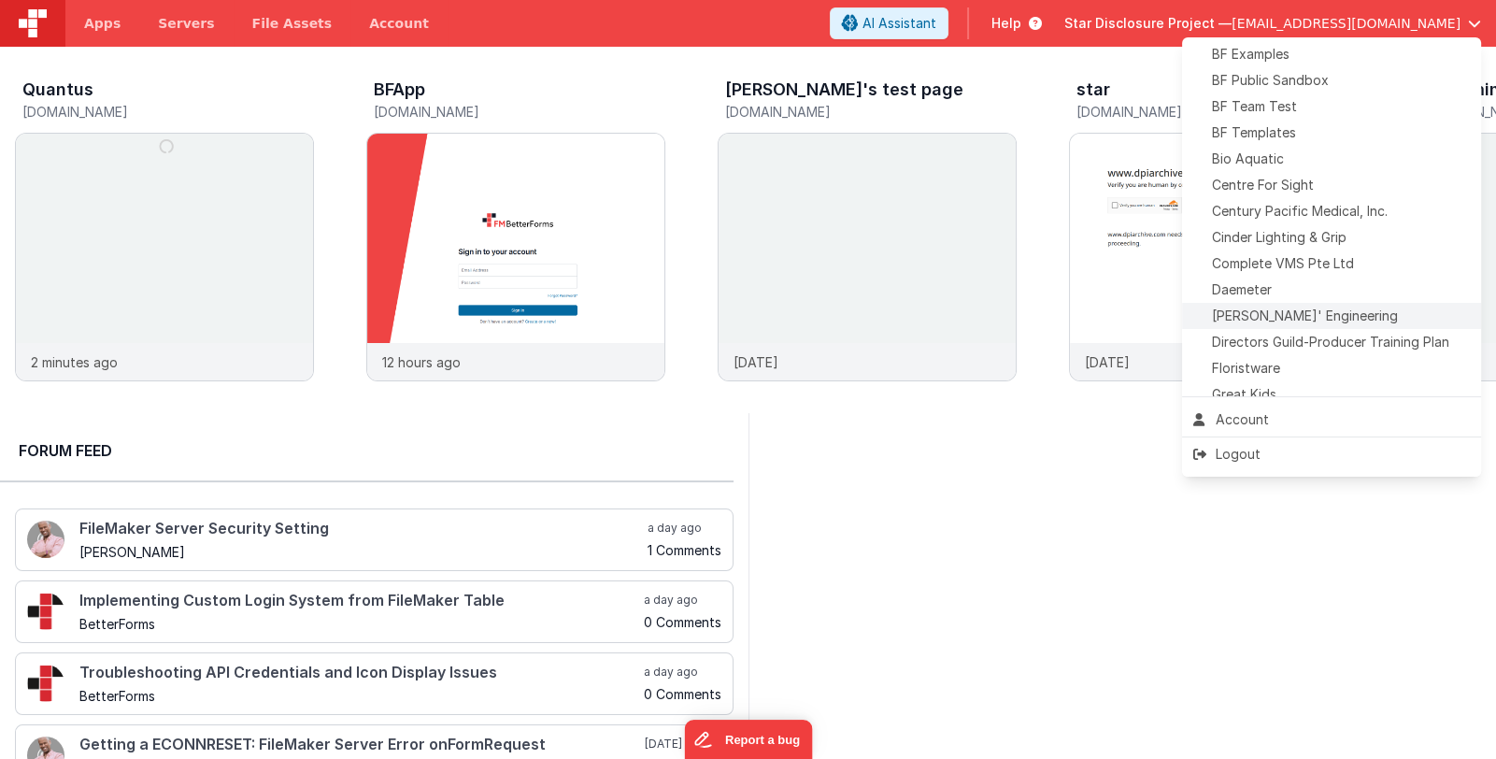  What do you see at coordinates (1279, 237) in the screenshot?
I see `span: Cinder Lighting & Grip` at bounding box center [1279, 237].